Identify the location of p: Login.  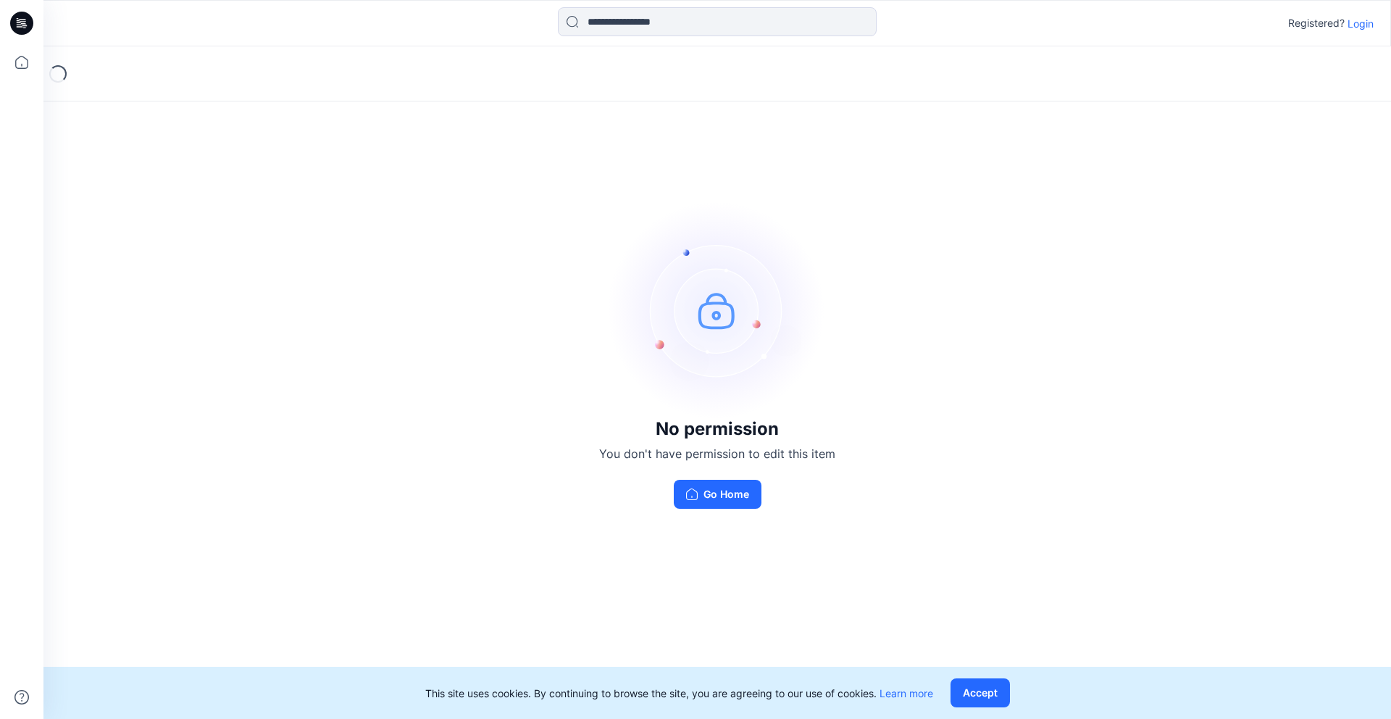
(1361, 23).